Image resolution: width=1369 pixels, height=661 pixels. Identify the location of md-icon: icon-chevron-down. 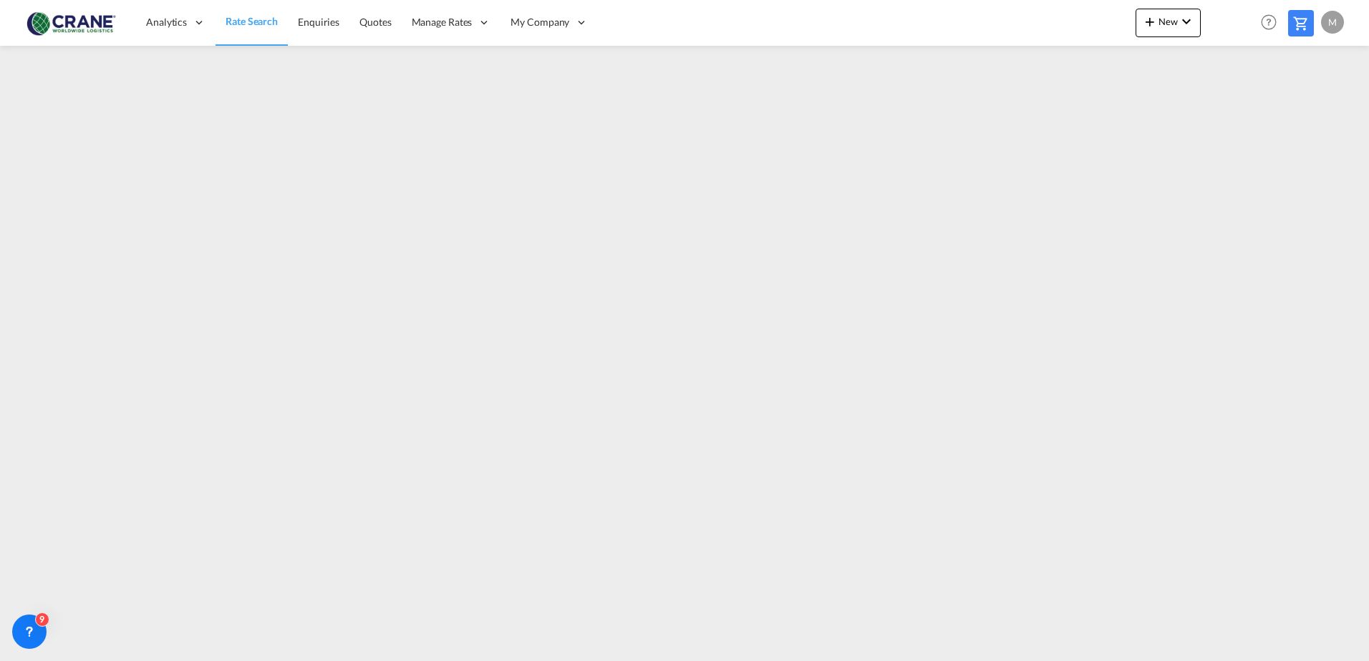
(1186, 21).